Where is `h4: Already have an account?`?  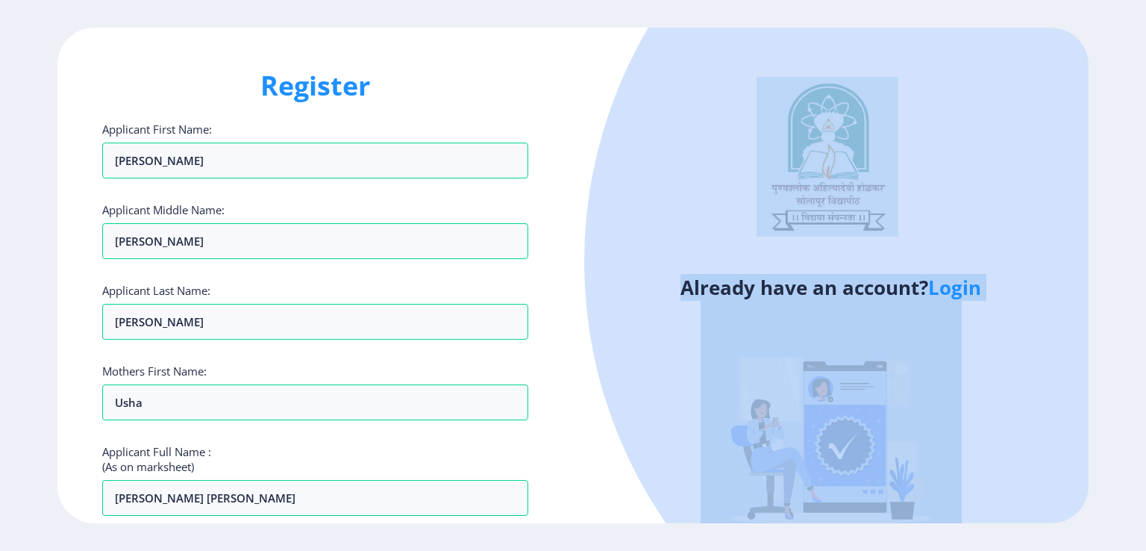
h4: Already have an account? is located at coordinates (831, 287).